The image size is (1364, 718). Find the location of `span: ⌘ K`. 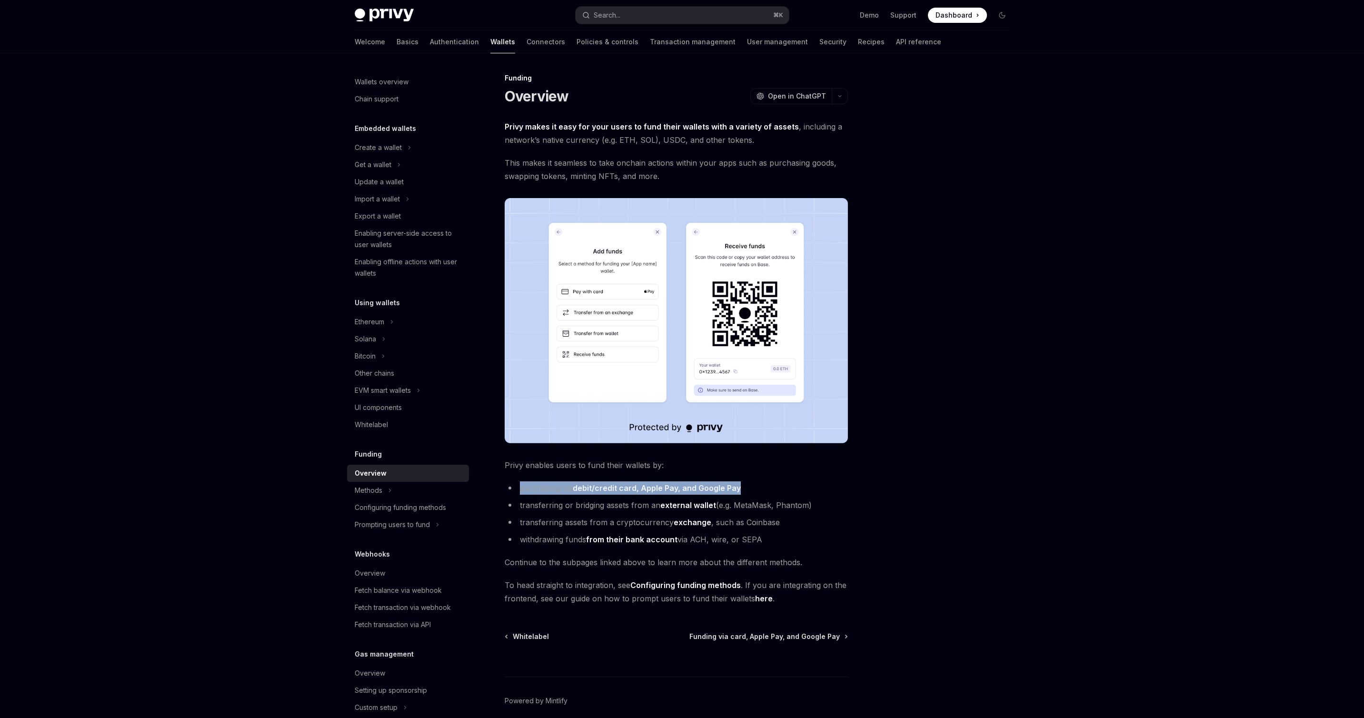

span: ⌘ K is located at coordinates (778, 15).